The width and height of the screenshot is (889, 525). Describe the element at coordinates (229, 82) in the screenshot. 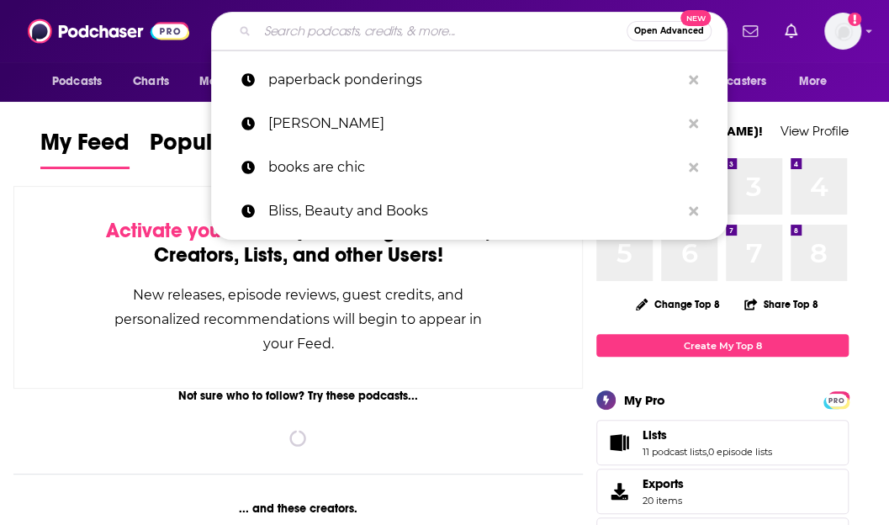

I see `span: Monitoring` at that location.